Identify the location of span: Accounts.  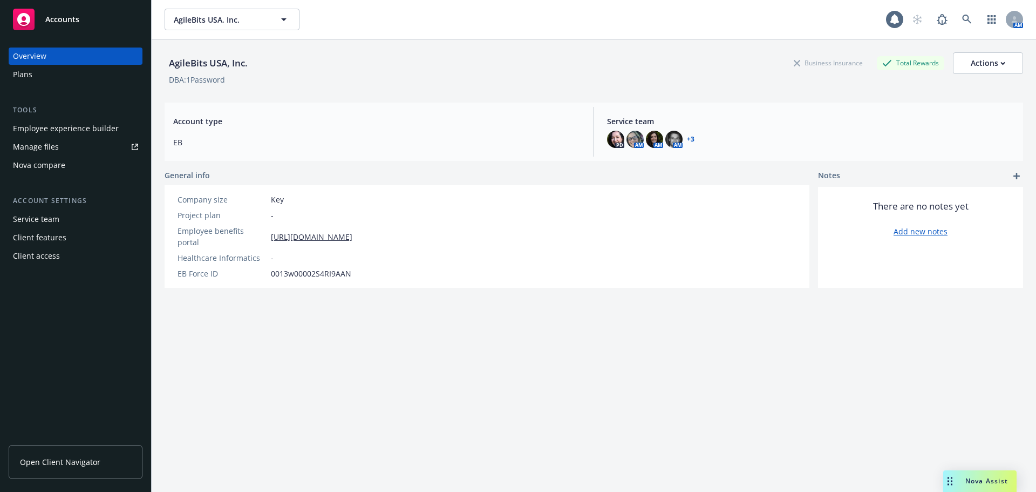
(62, 19).